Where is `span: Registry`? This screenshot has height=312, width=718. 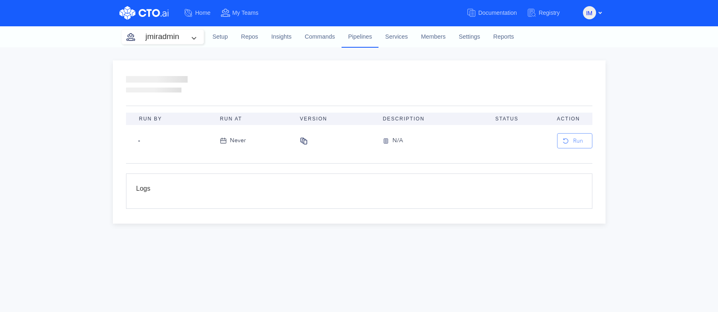 span: Registry is located at coordinates (549, 13).